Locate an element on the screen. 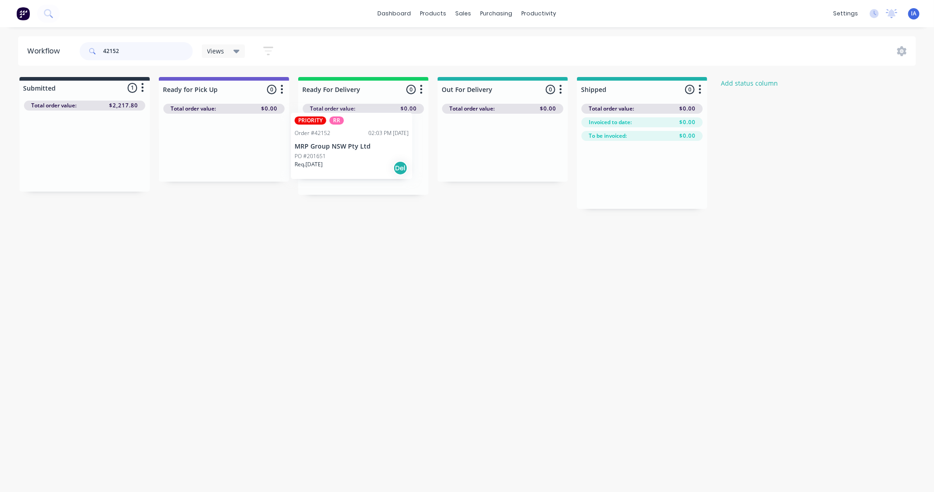 The width and height of the screenshot is (934, 492). input: Search for orders... is located at coordinates (148, 51).